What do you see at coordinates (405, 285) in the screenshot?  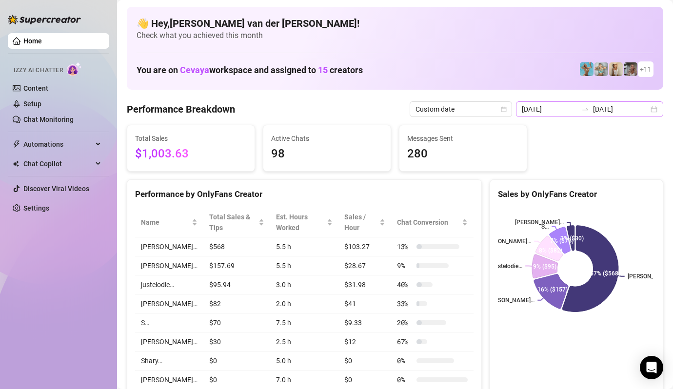 I see `span: 40 %` at bounding box center [405, 285].